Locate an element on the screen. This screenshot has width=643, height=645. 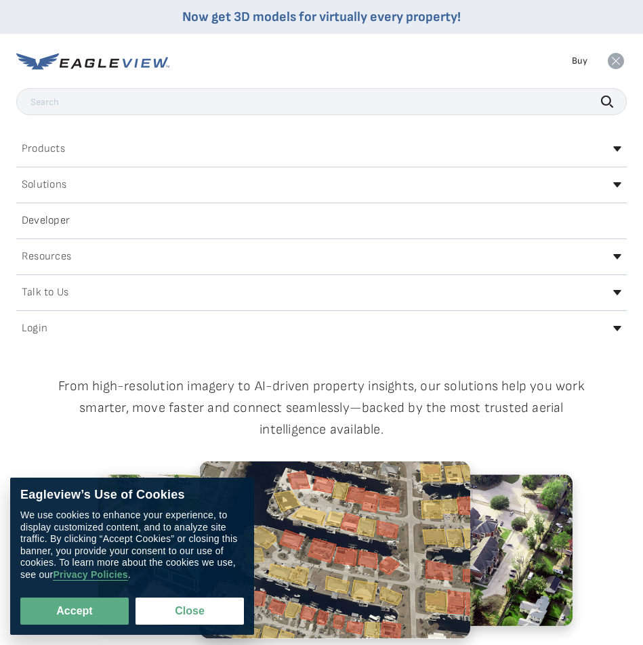
h2: Products is located at coordinates (43, 149).